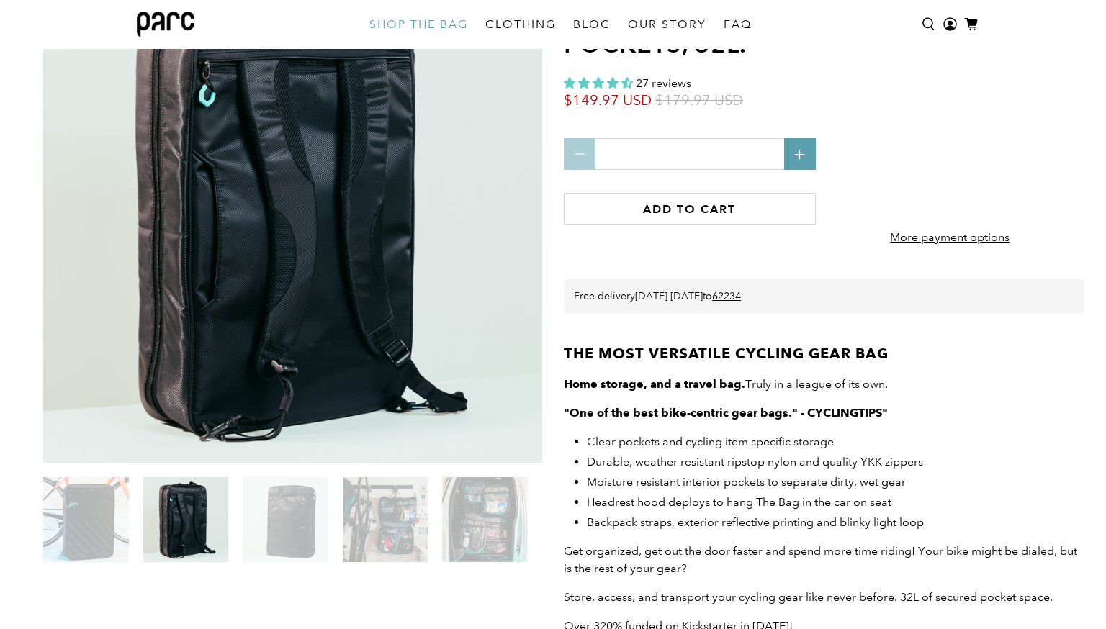  I want to click on a: parc bag logo, so click(166, 24).